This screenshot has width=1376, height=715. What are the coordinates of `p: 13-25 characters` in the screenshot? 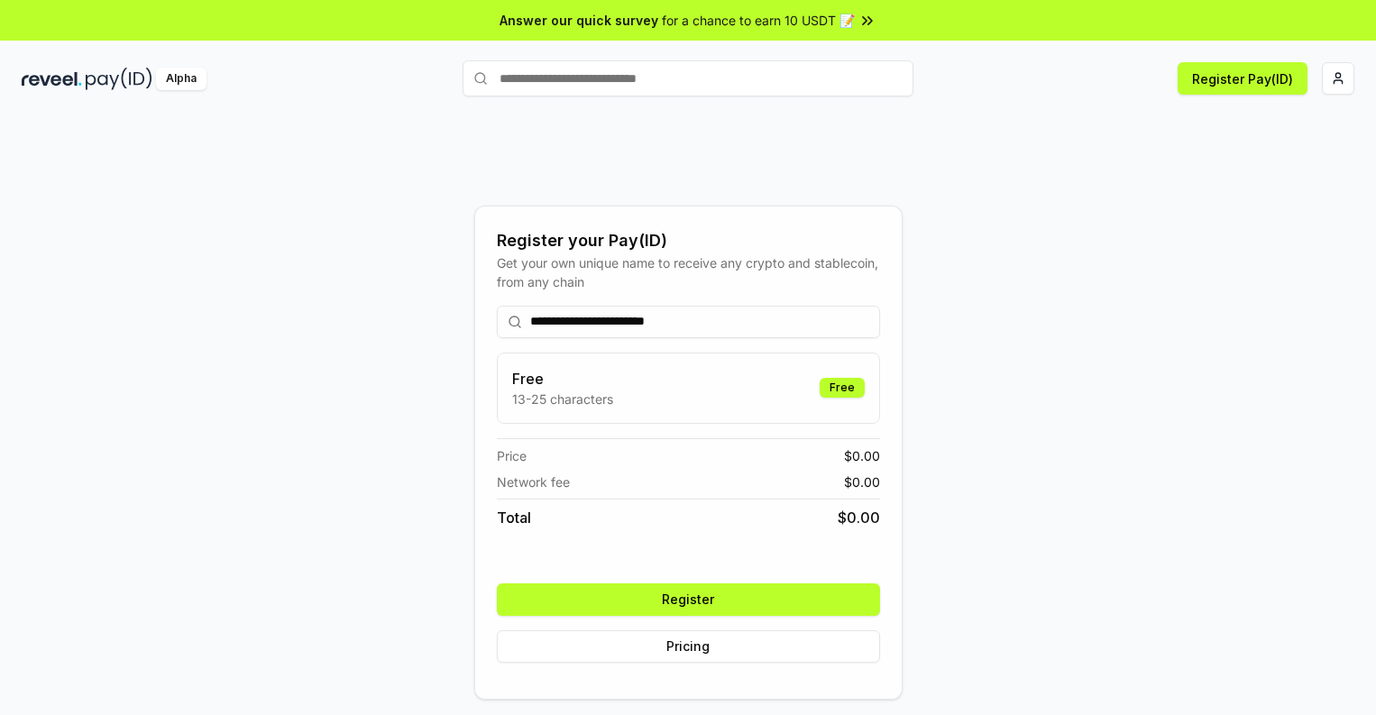 It's located at (563, 399).